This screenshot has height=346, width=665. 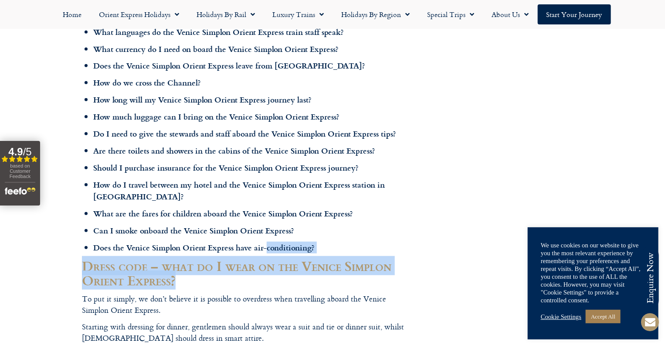 What do you see at coordinates (574, 14) in the screenshot?
I see `a: Start your Journey` at bounding box center [574, 14].